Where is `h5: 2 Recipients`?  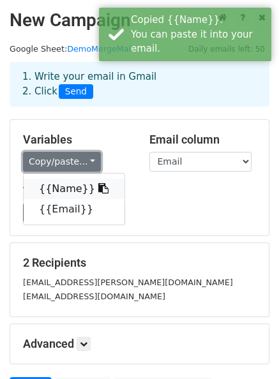
h5: 2 Recipients is located at coordinates (139, 263).